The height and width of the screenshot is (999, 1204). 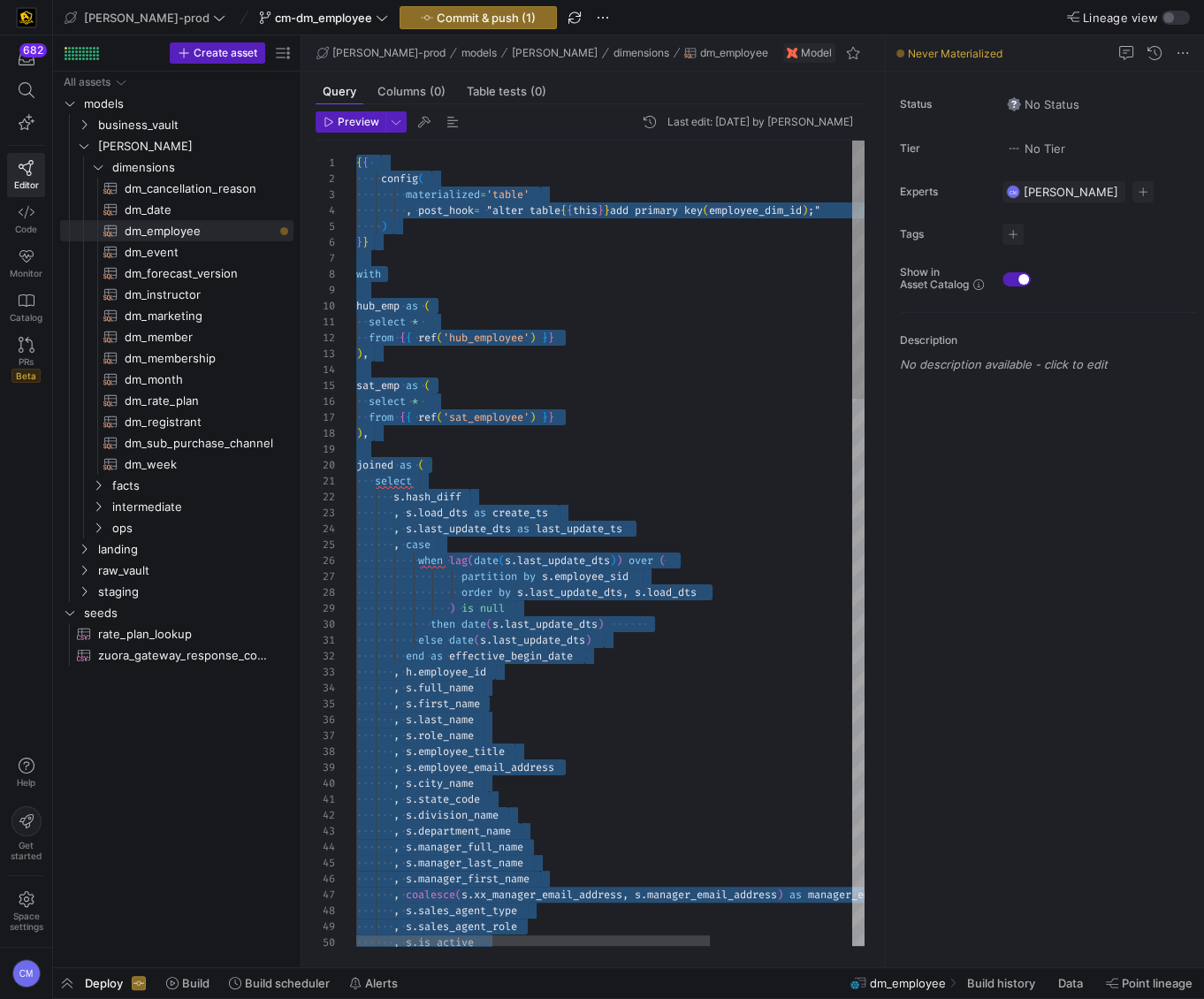 What do you see at coordinates (326, 386) in the screenshot?
I see `div: 15` at bounding box center [326, 386].